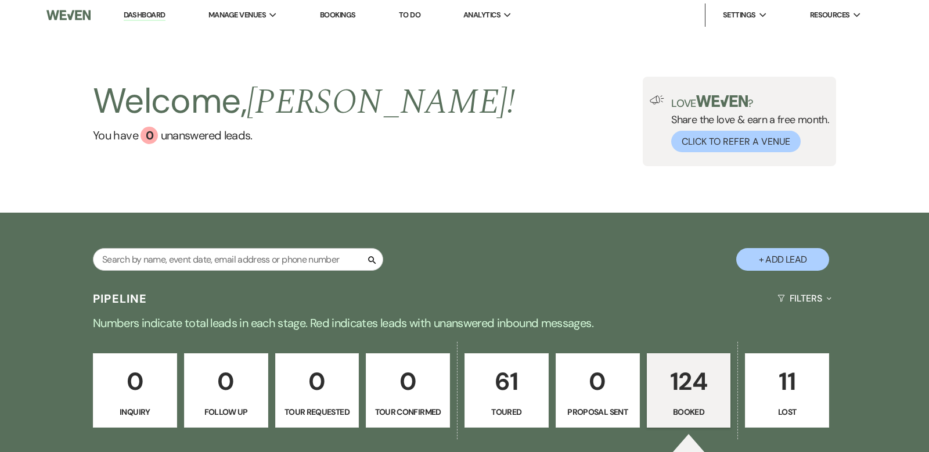  Describe the element at coordinates (689, 390) in the screenshot. I see `a: 124Booked` at that location.